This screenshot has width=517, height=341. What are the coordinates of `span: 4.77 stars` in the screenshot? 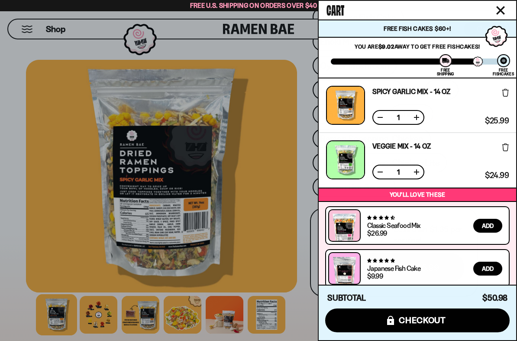 It's located at (381, 260).